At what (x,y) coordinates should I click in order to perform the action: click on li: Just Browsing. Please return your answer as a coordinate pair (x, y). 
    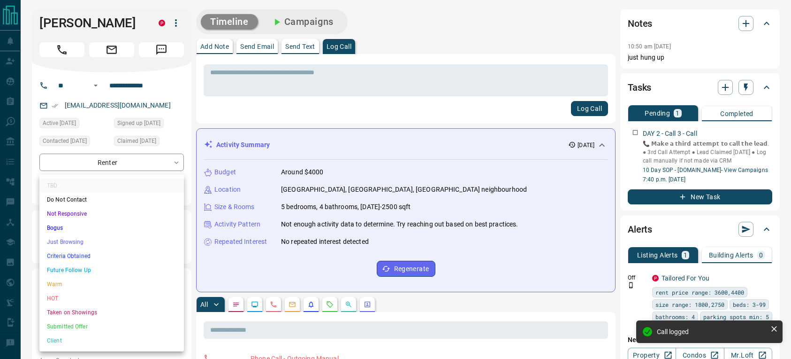
    Looking at the image, I should click on (112, 242).